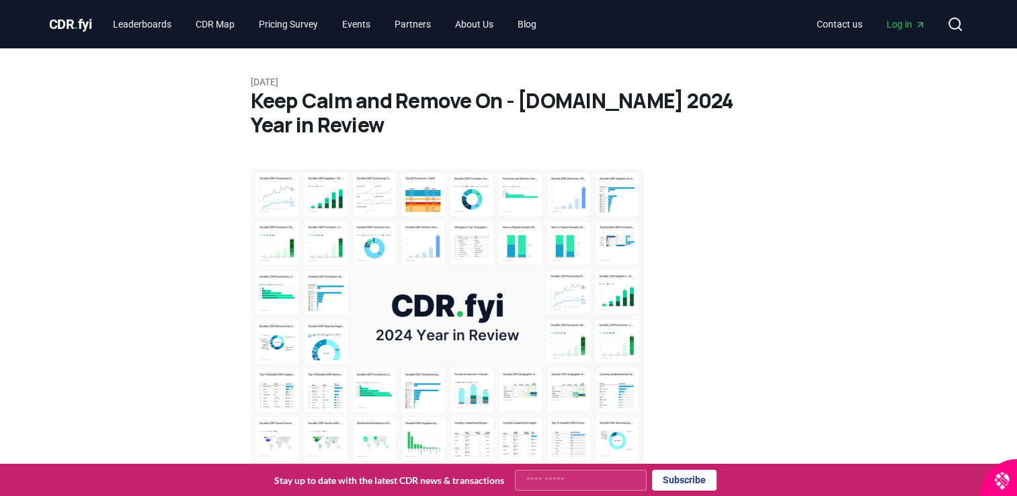  Describe the element at coordinates (474, 24) in the screenshot. I see `a: About Us` at that location.